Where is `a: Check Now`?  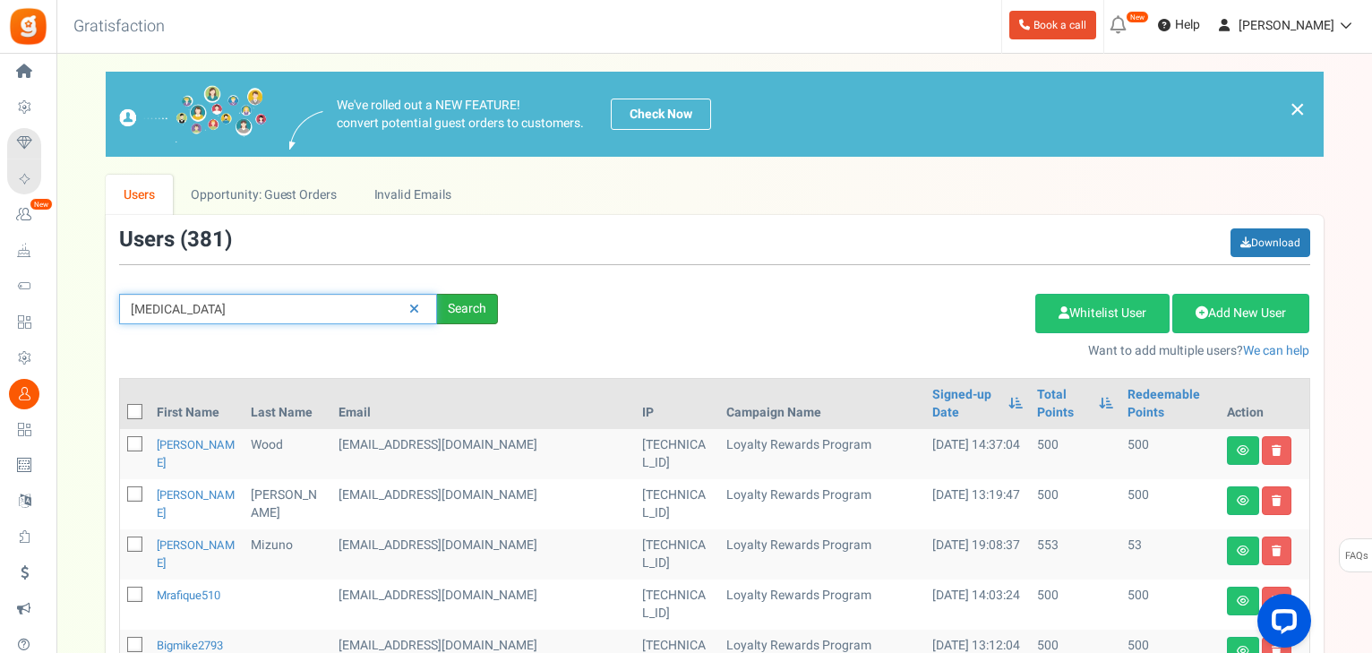
a: Check Now is located at coordinates (661, 114).